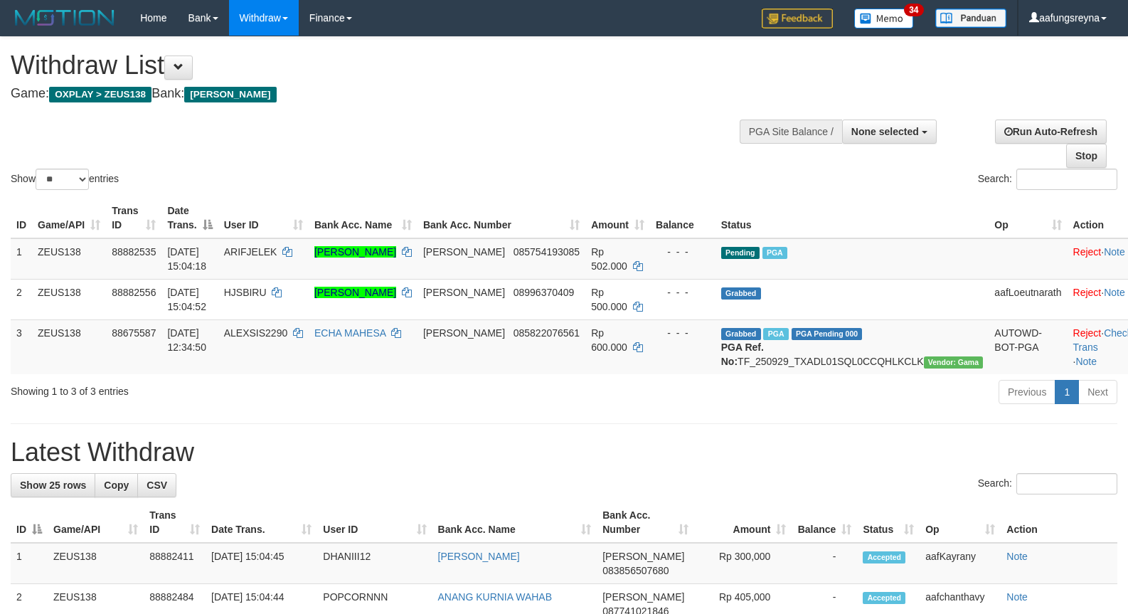 Image resolution: width=1128 pixels, height=614 pixels. What do you see at coordinates (250, 252) in the screenshot?
I see `span: ARIFJELEK` at bounding box center [250, 252].